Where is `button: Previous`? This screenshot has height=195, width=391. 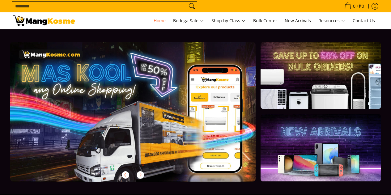
button: Previous is located at coordinates (126, 175).